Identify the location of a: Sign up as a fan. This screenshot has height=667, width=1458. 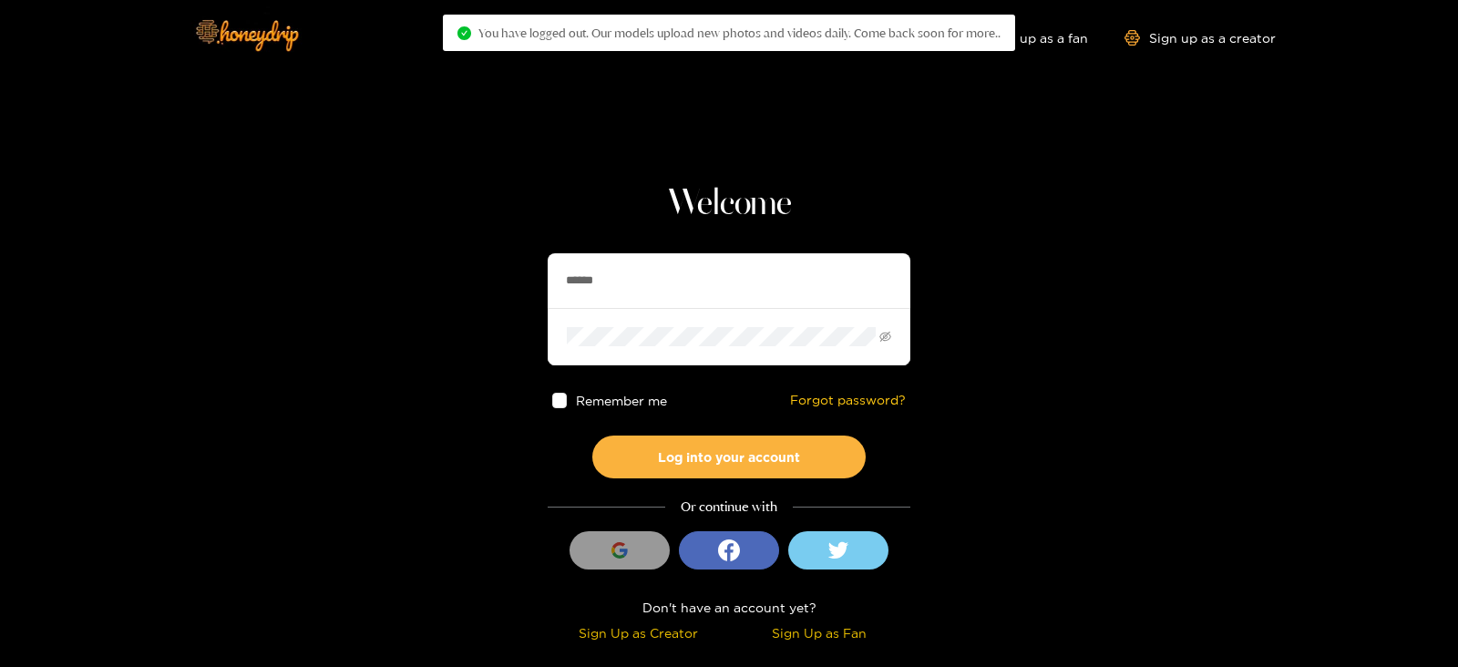
(1025, 37).